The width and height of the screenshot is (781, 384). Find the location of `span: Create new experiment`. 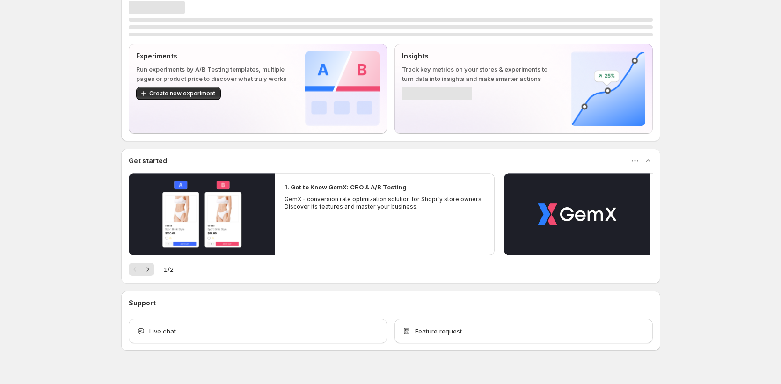

span: Create new experiment is located at coordinates (182, 94).